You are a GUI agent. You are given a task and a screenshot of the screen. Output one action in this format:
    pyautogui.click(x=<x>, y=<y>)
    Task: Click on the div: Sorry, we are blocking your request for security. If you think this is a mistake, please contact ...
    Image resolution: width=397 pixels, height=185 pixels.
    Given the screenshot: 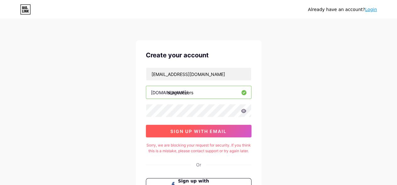 What is the action you would take?
    pyautogui.click(x=199, y=148)
    